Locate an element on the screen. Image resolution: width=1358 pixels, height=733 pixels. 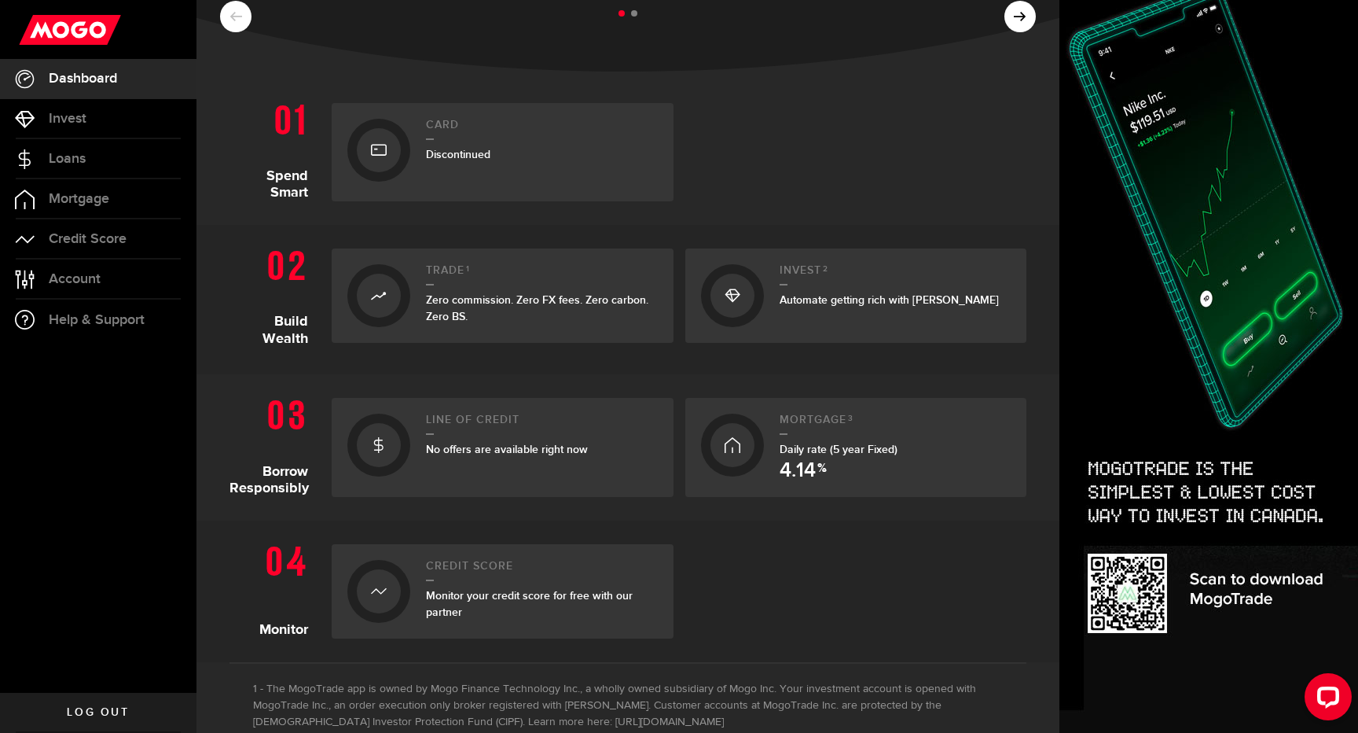
span: Credit Score is located at coordinates (87, 239).